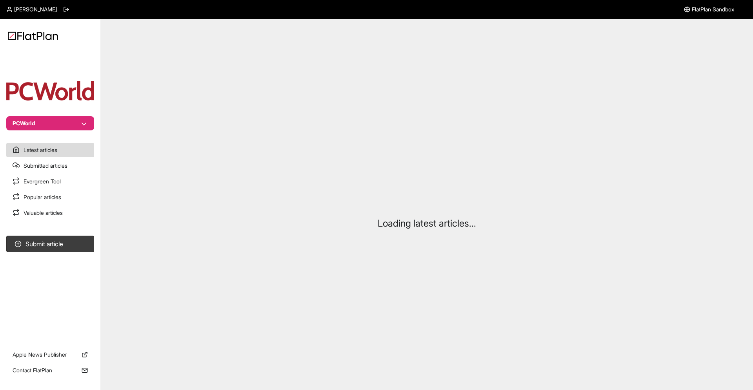  Describe the element at coordinates (50, 123) in the screenshot. I see `button: PCWorld` at that location.